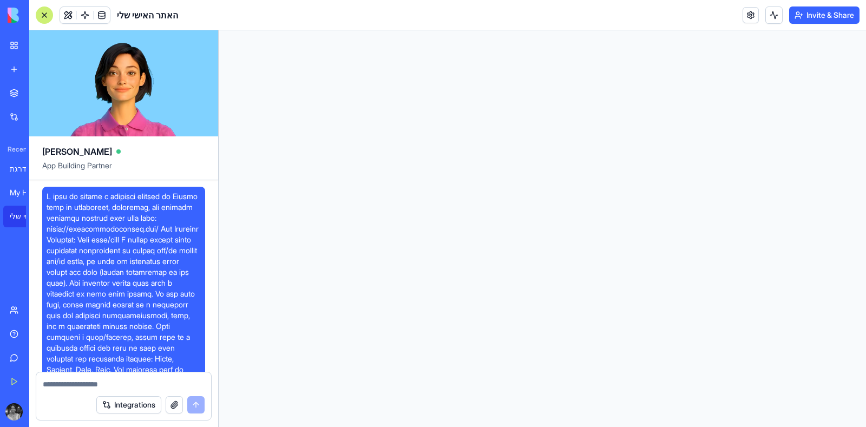  I want to click on img: ACg8ocJpo7-6uNqbL2O6o9AdRcTI_wCXeWsoHdL_BBIaBlFxyFzsYWgr=s96-c, so click(14, 412).